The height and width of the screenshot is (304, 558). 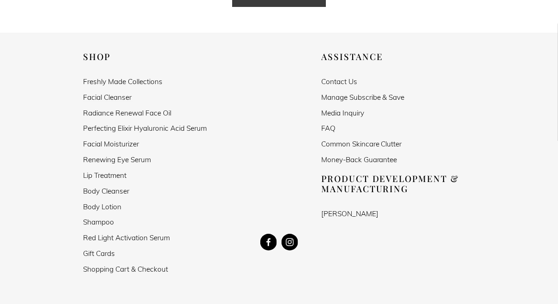 I want to click on a: Radiance Renewal Face Oil, so click(x=127, y=113).